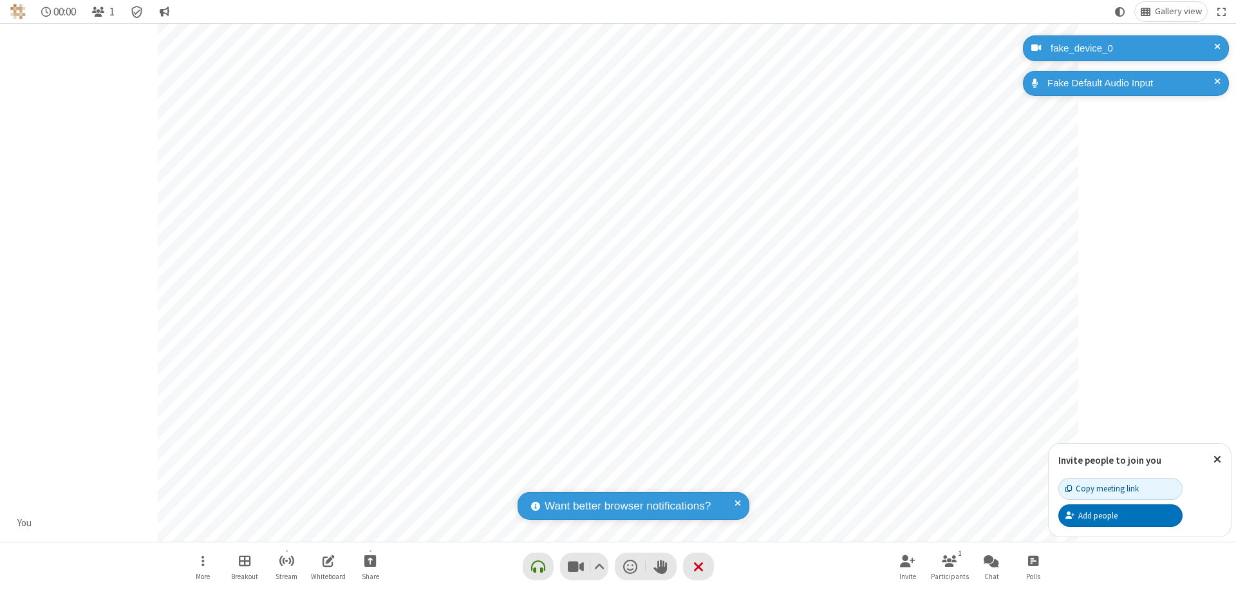  Describe the element at coordinates (1222, 12) in the screenshot. I see `button: Fullscreen` at that location.